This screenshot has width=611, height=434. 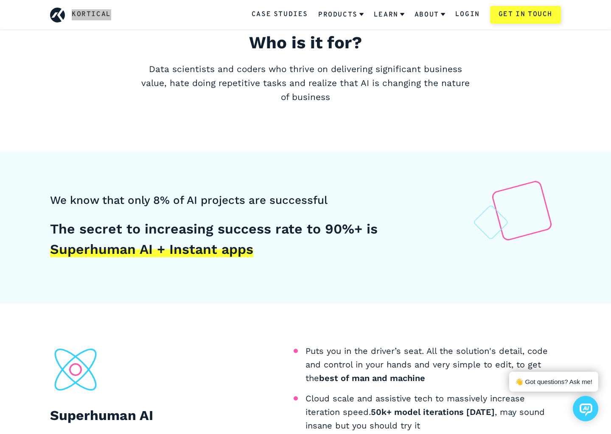 I want to click on img: background diamond pattern blue small, so click(x=491, y=223).